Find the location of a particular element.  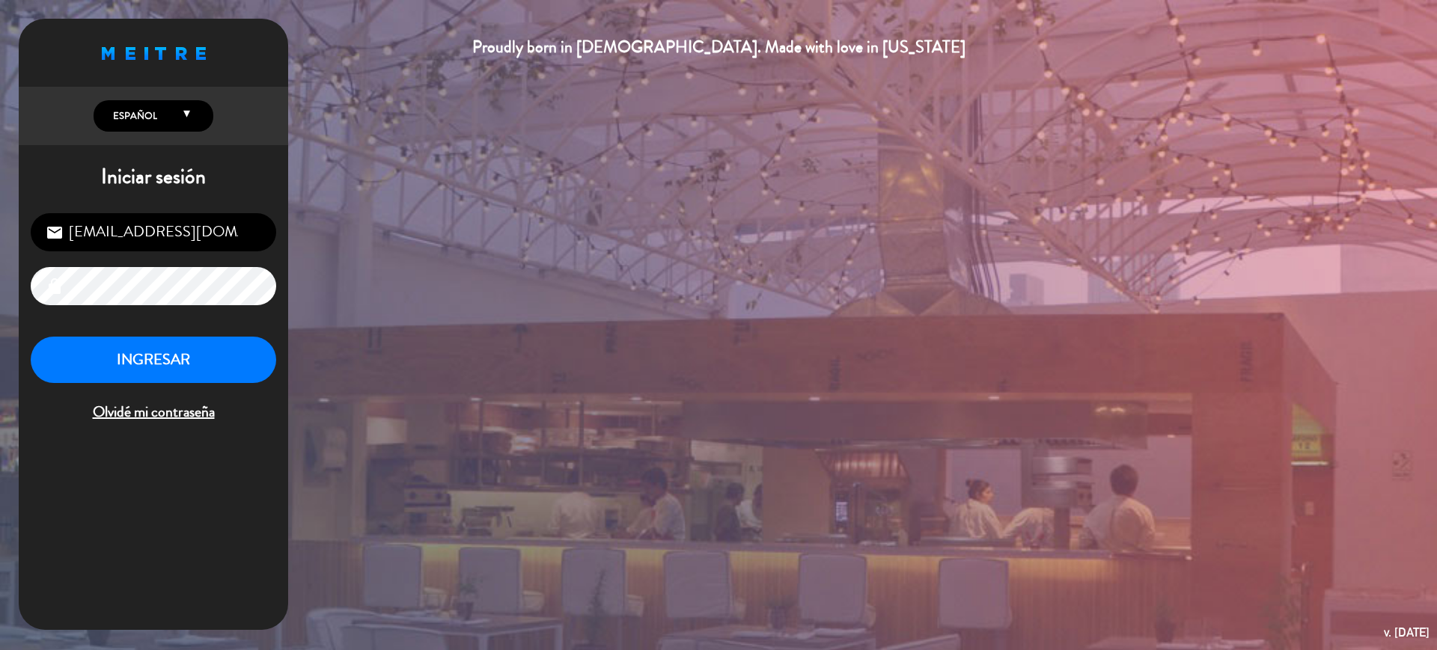

span: Olvidé mi contraseña is located at coordinates (153, 412).